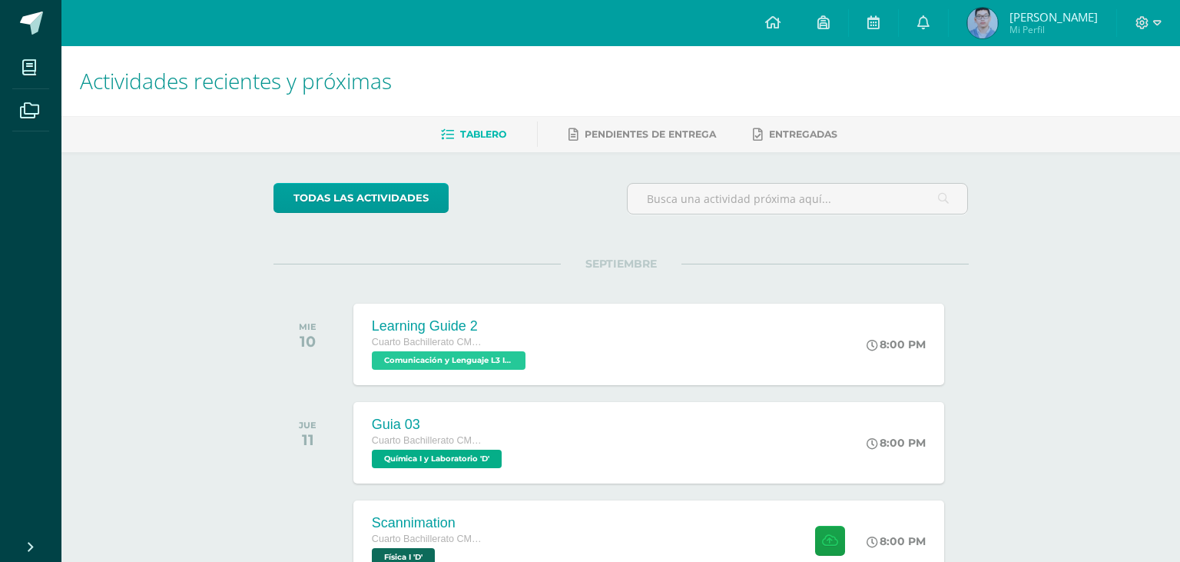  What do you see at coordinates (983, 23) in the screenshot?
I see `img: a1925560b508ce76969deebab263b0a9.png` at bounding box center [983, 23].